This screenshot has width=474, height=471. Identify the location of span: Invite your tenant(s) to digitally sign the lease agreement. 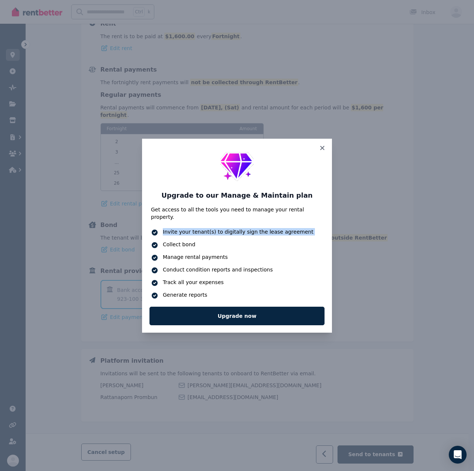
(243, 232).